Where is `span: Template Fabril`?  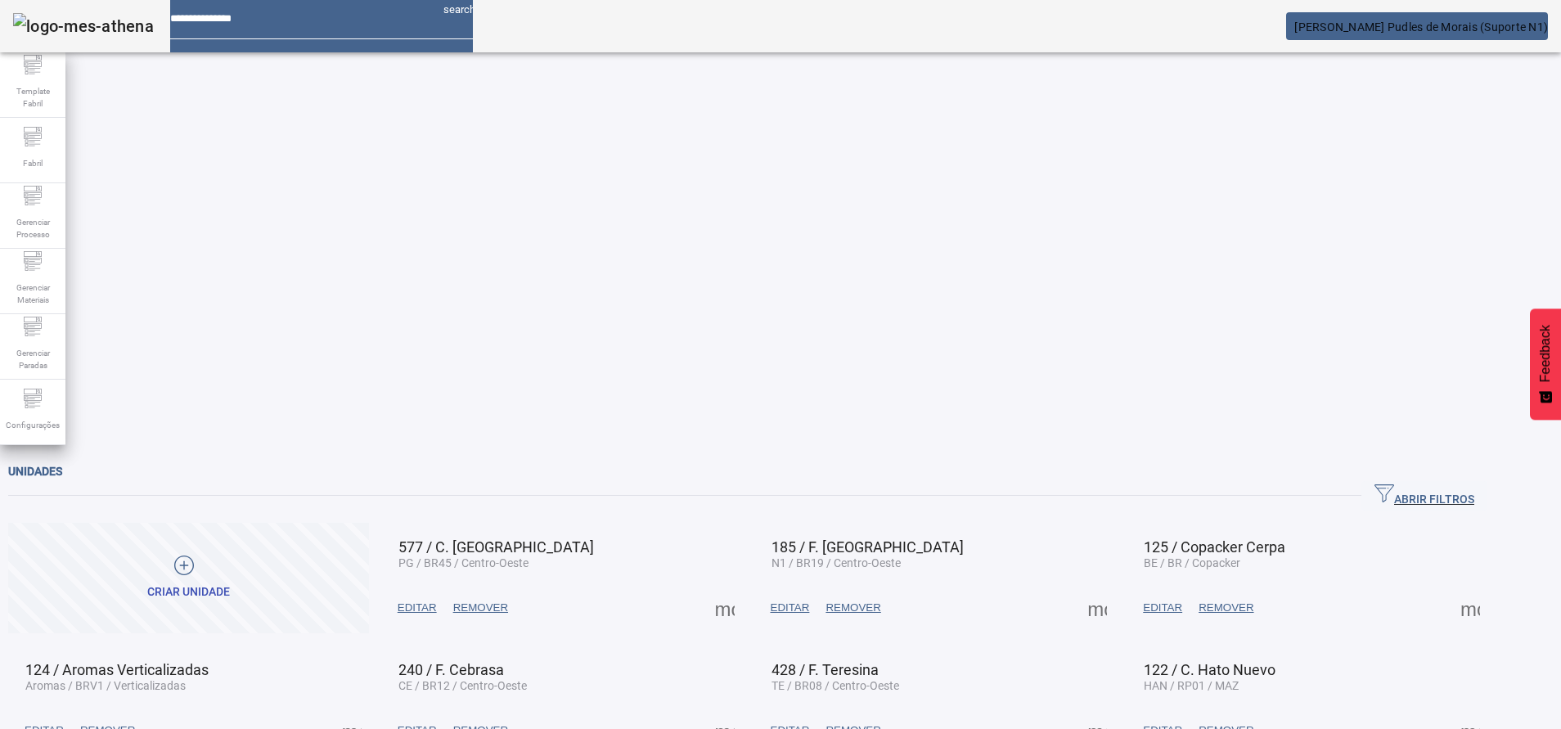 span: Template Fabril is located at coordinates (33, 97).